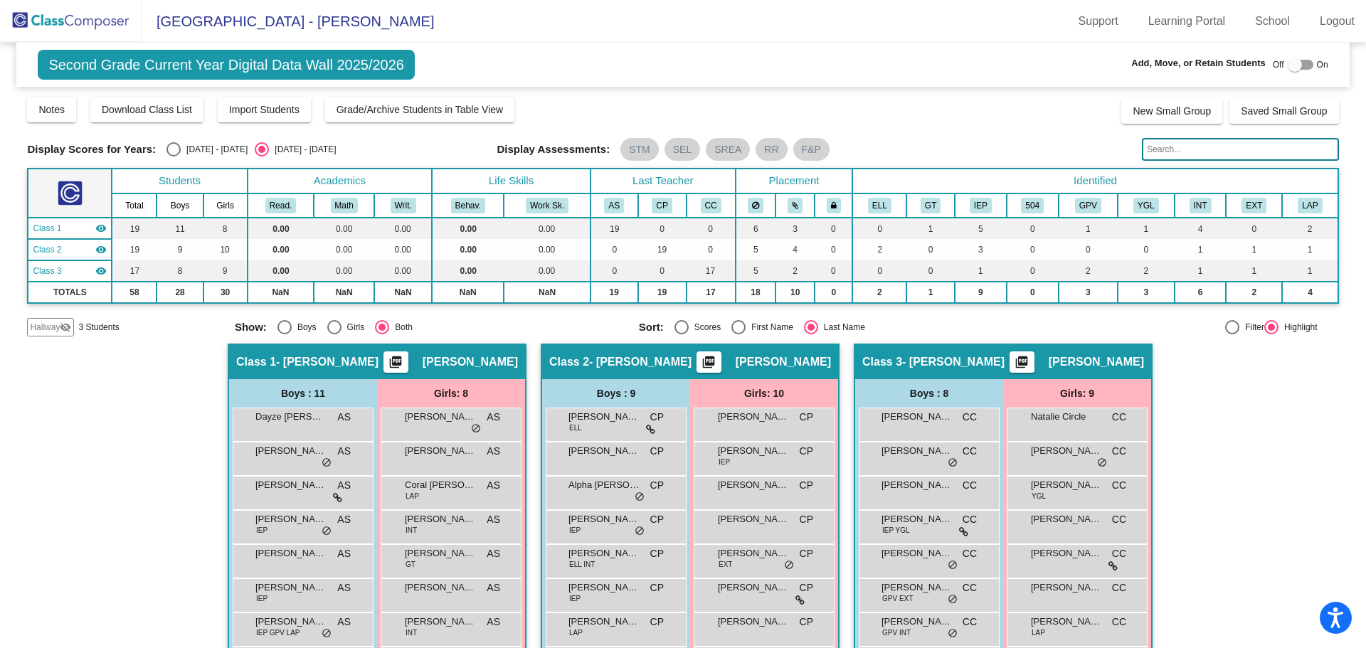 This screenshot has width=1366, height=648. What do you see at coordinates (179, 250) in the screenshot?
I see `td: 9` at bounding box center [179, 250].